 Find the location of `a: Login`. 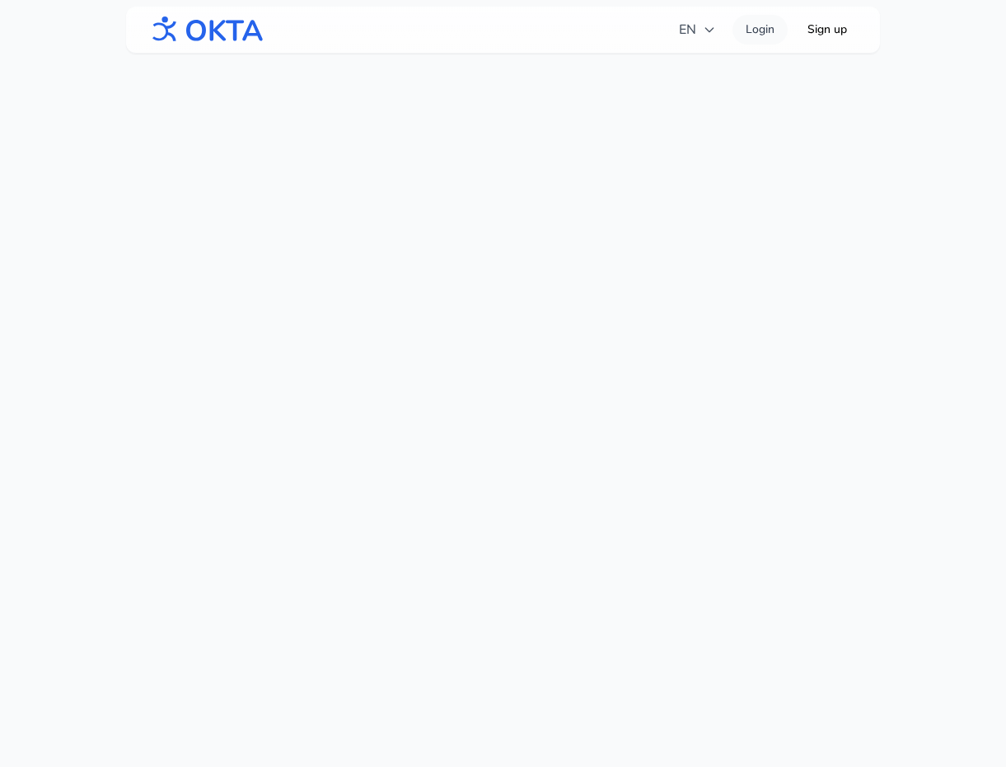

a: Login is located at coordinates (760, 30).